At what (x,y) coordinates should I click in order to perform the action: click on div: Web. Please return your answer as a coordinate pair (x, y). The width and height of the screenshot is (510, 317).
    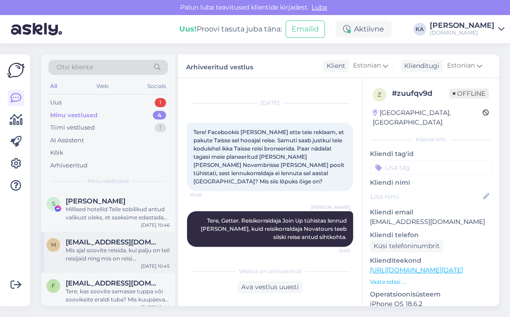
    Looking at the image, I should click on (102, 86).